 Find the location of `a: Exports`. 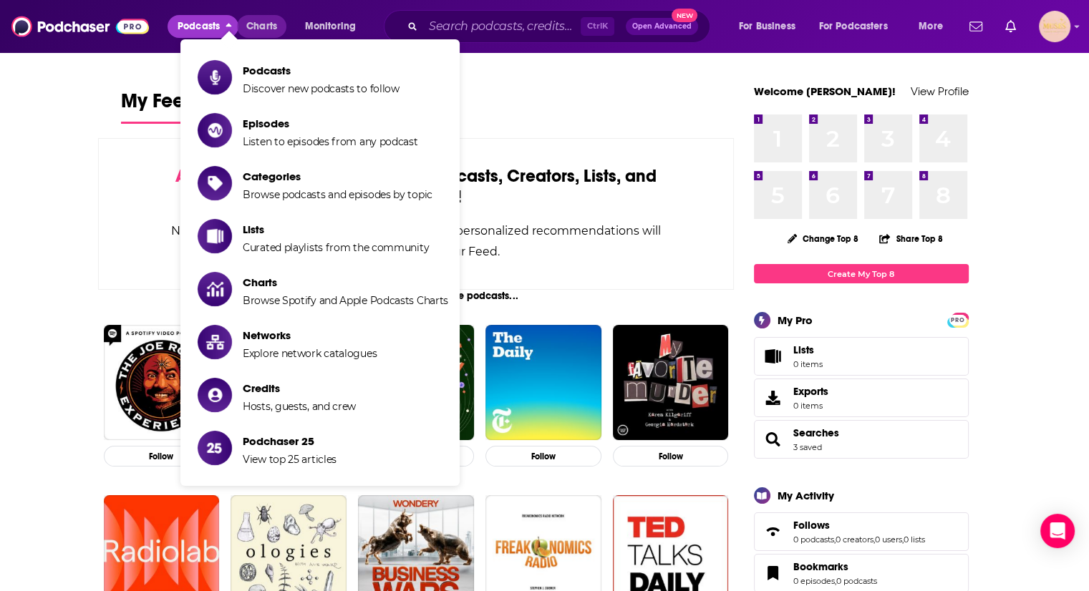

a: Exports is located at coordinates (861, 398).